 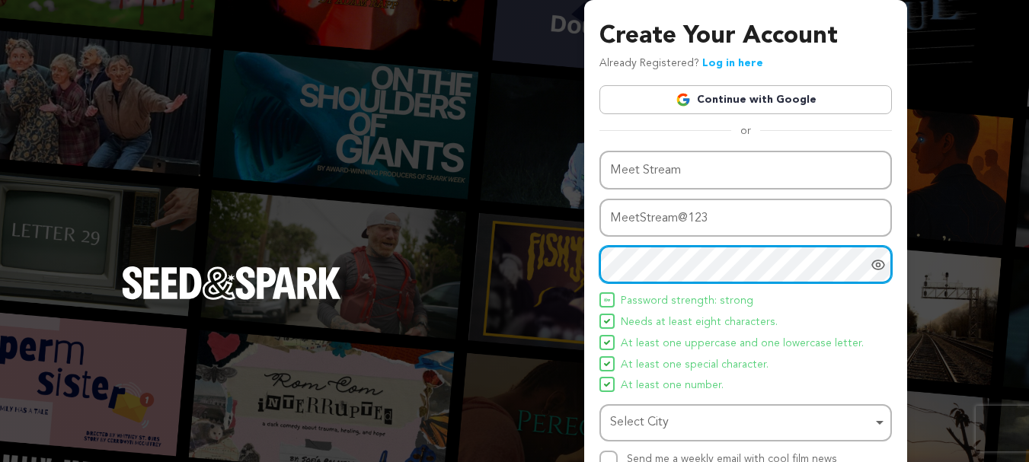 What do you see at coordinates (694, 365) in the screenshot?
I see `span: At least one special character.` at bounding box center [694, 365].